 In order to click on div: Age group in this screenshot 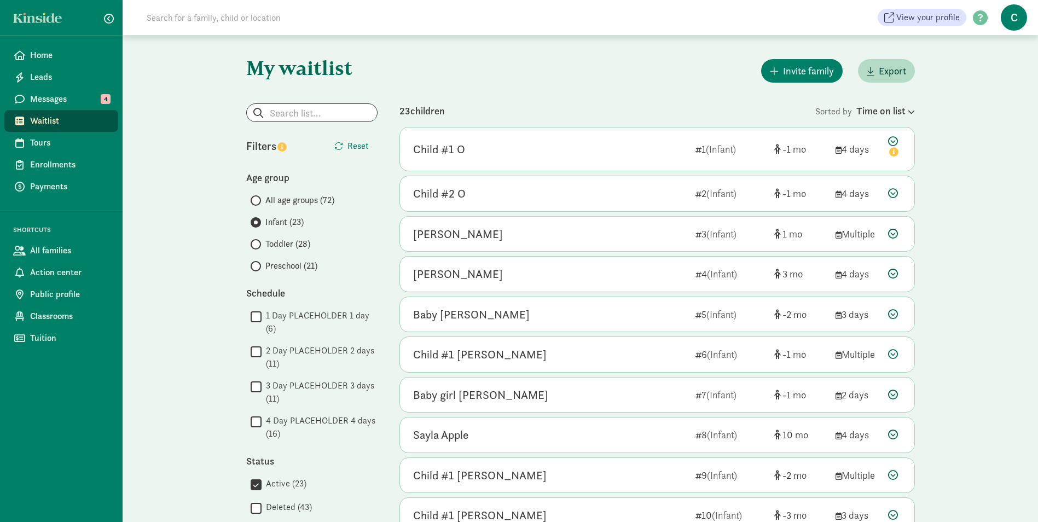, I will do `click(312, 177)`.